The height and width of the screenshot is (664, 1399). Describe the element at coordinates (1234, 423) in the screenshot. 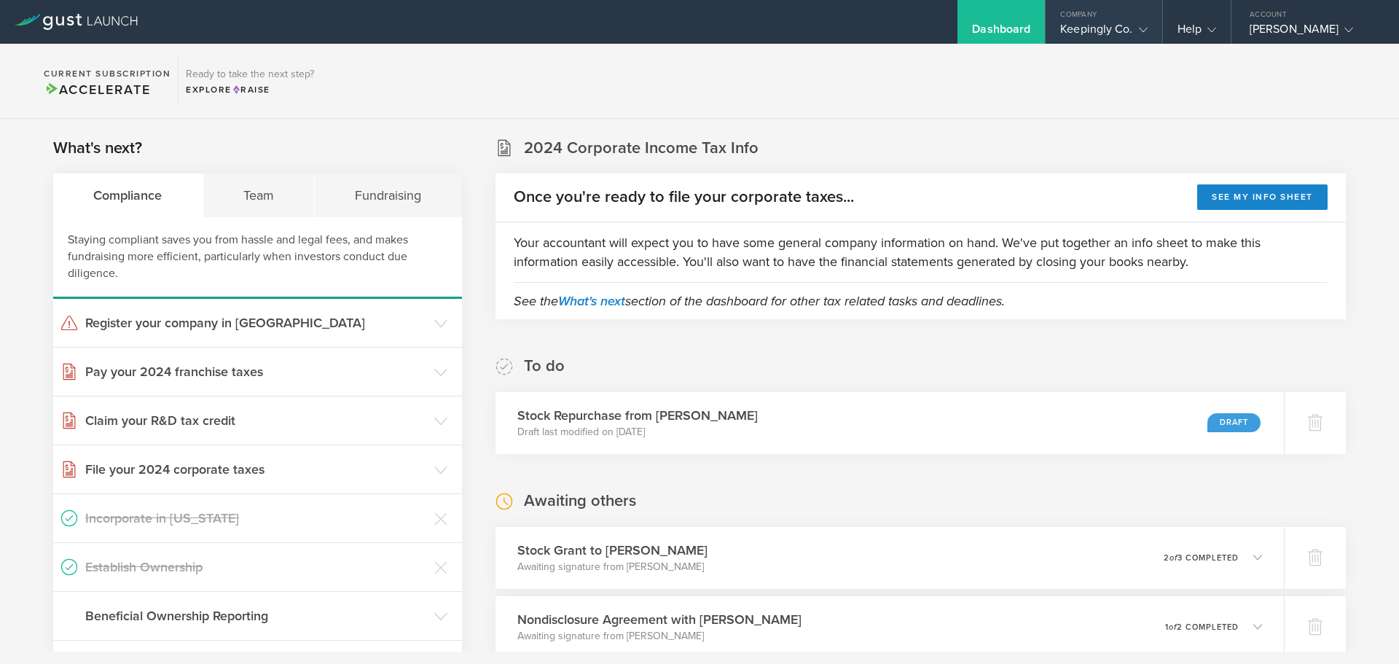

I see `div: Draft` at that location.